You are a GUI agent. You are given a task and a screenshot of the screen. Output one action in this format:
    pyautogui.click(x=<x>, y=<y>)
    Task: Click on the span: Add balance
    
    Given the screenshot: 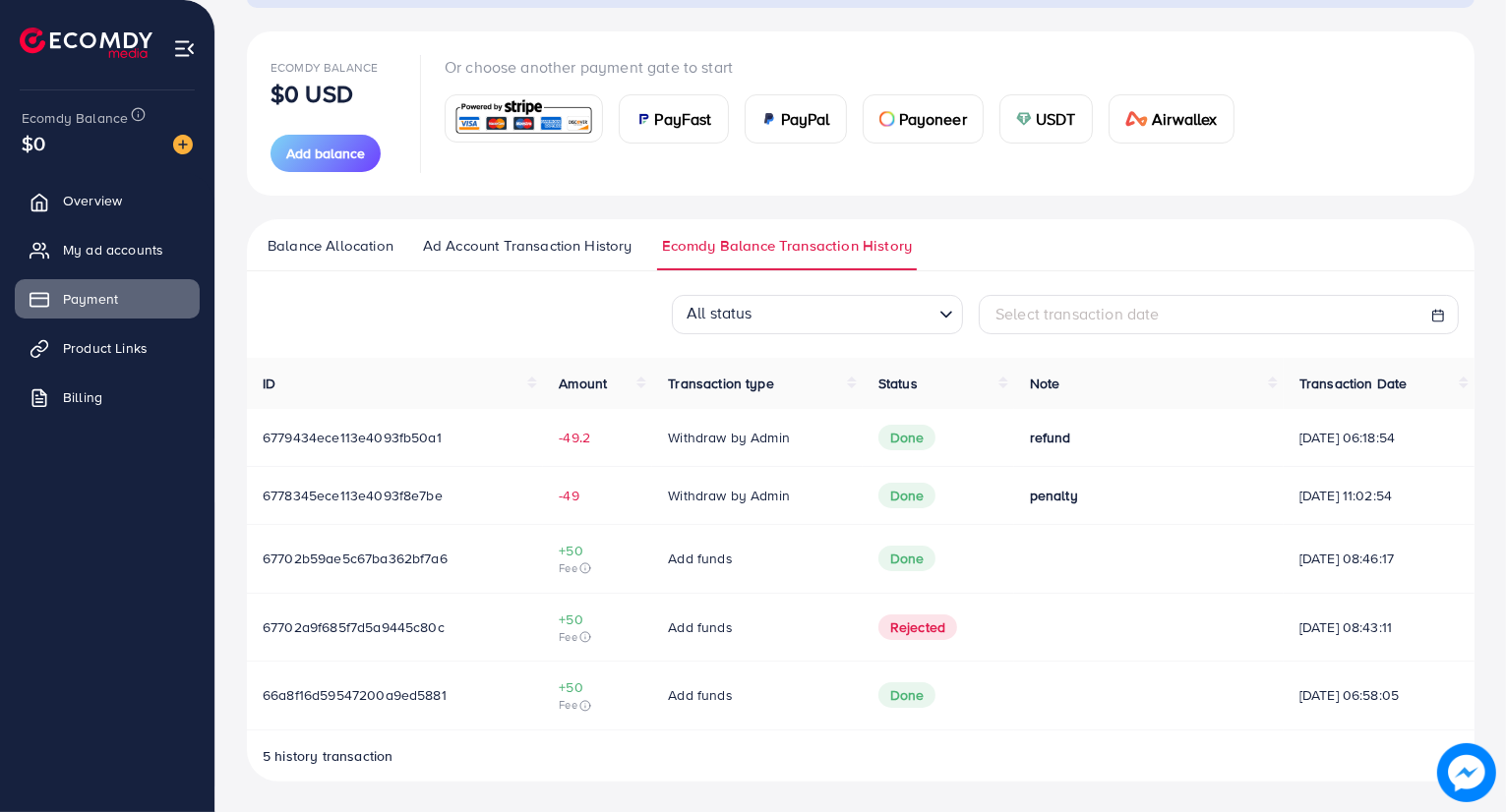 What is the action you would take?
    pyautogui.click(x=325, y=153)
    